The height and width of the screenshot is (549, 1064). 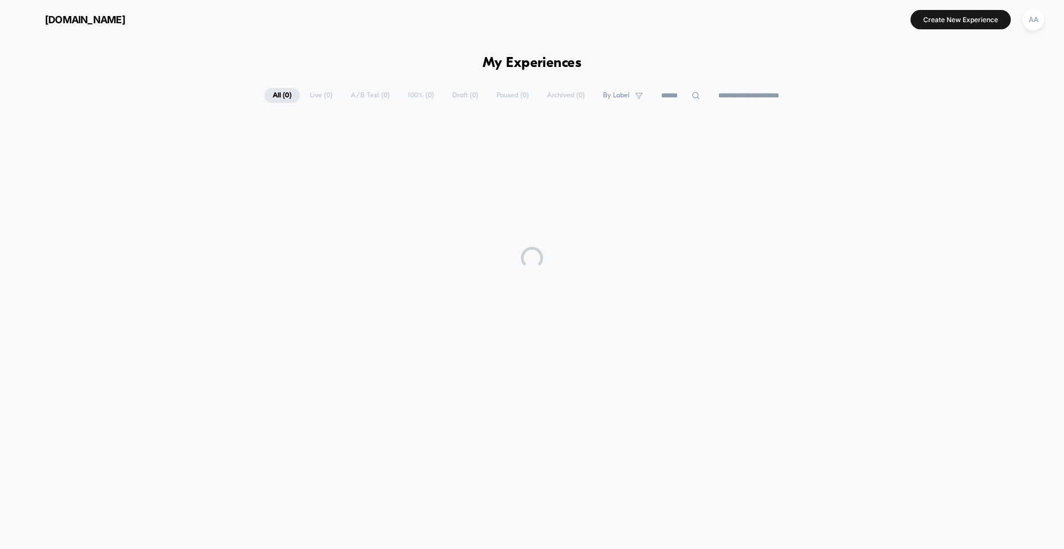 I want to click on div: AA, so click(x=1032, y=19).